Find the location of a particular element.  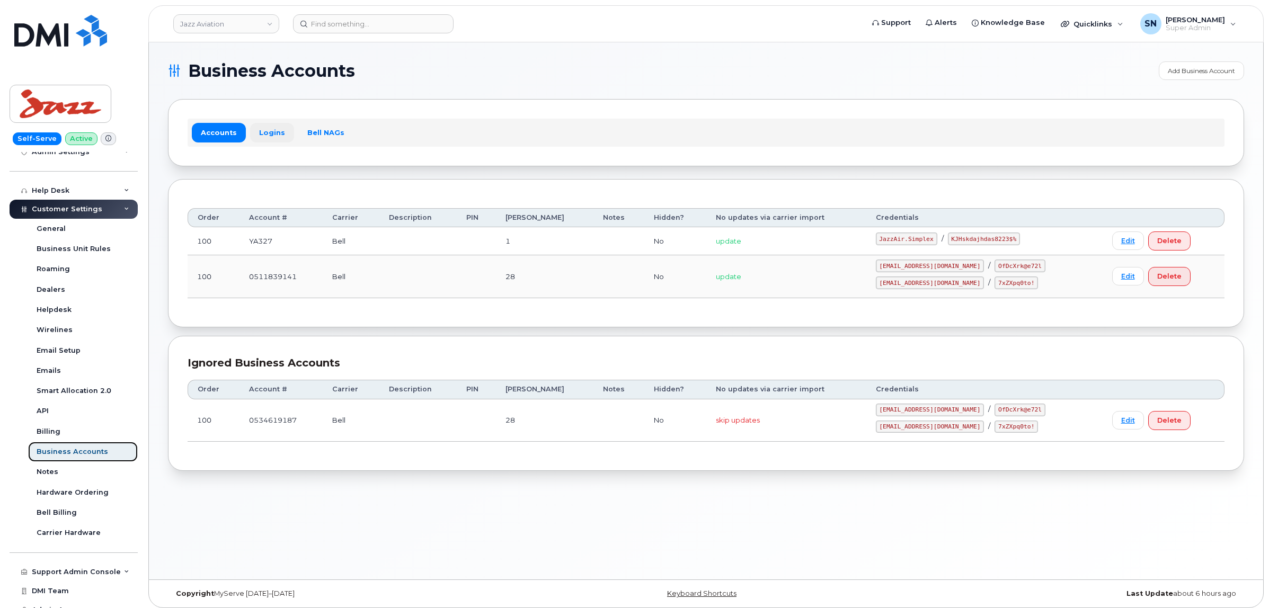

strong: Last Update is located at coordinates (1150, 593).